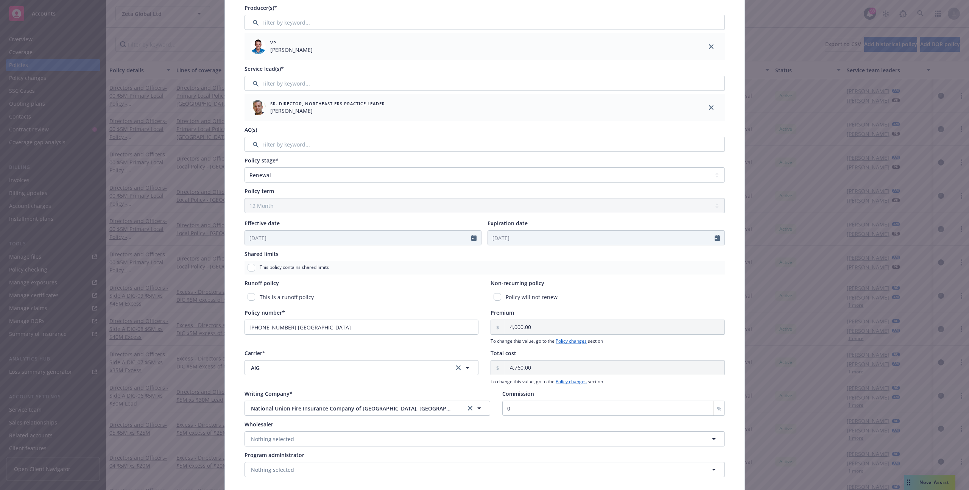 The image size is (969, 490). What do you see at coordinates (485, 268) in the screenshot?
I see `div: This policy contains shared limits` at bounding box center [485, 268].